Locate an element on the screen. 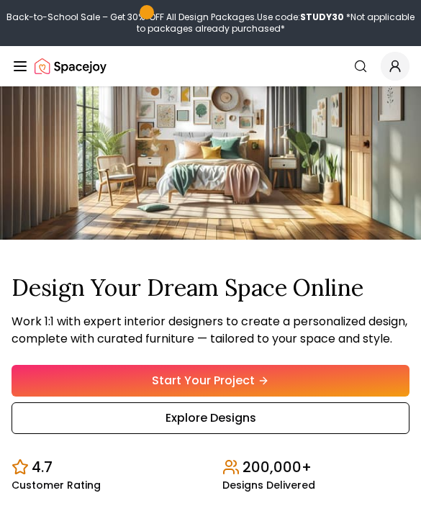  img: Spacejoy Logo is located at coordinates (71, 66).